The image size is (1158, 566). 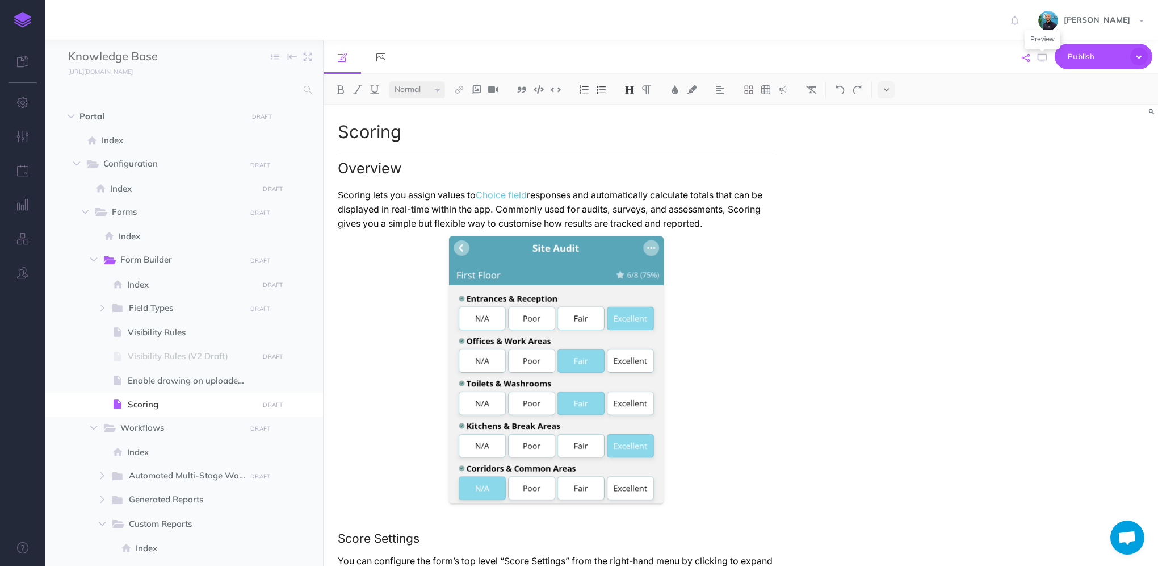 What do you see at coordinates (459, 90) in the screenshot?
I see `img: Link button` at bounding box center [459, 90].